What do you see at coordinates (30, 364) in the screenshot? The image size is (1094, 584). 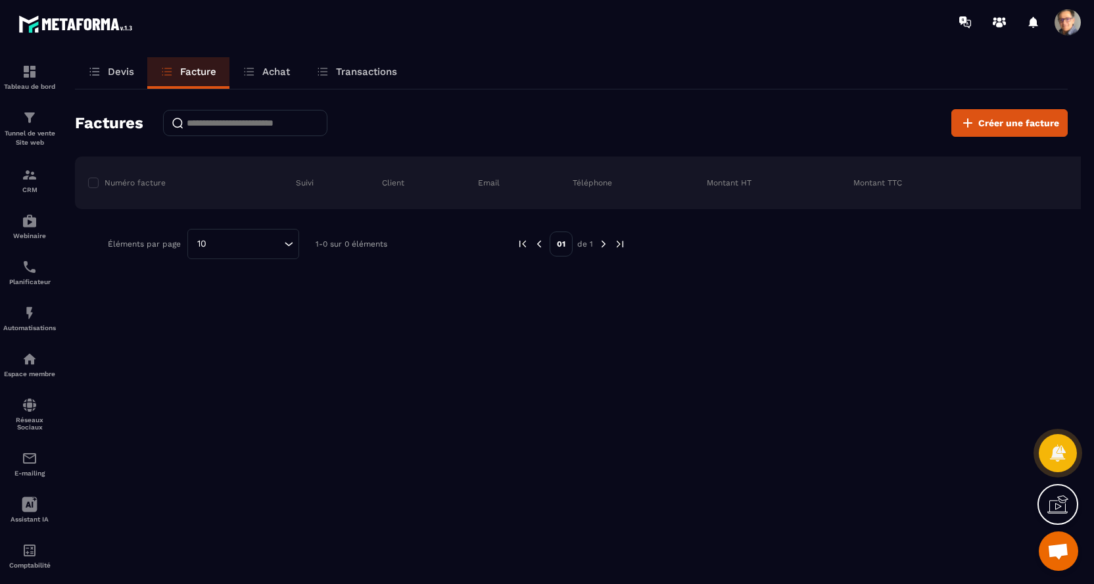 I see `a: automationsautomationsEspace membre` at bounding box center [30, 364].